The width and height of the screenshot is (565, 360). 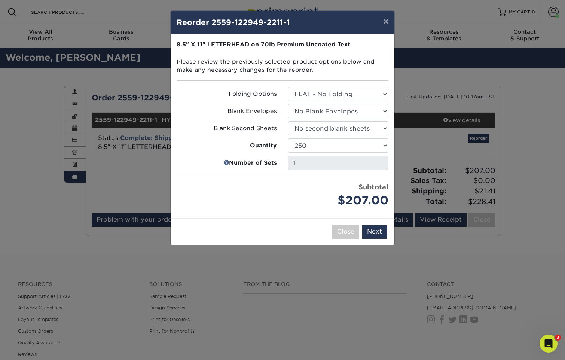 I want to click on button: Close, so click(x=346, y=232).